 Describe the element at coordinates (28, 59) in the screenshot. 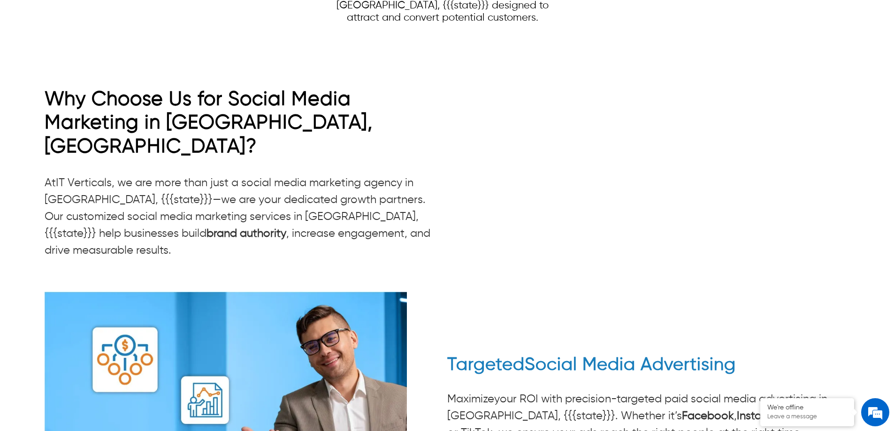

I see `img: logo_Zg8I0qSkbAqR2WFHt3p6CTuqpyXMFPubPcD2OT02zFN43Cy9FUNNG3NEPhM_Q1qe_.png` at that location.